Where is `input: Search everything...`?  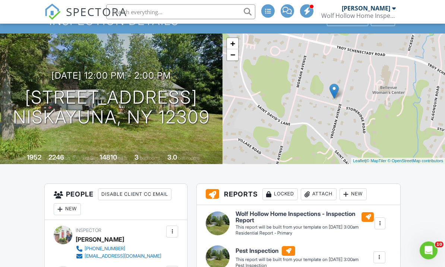 input: Search everything... is located at coordinates (181, 12).